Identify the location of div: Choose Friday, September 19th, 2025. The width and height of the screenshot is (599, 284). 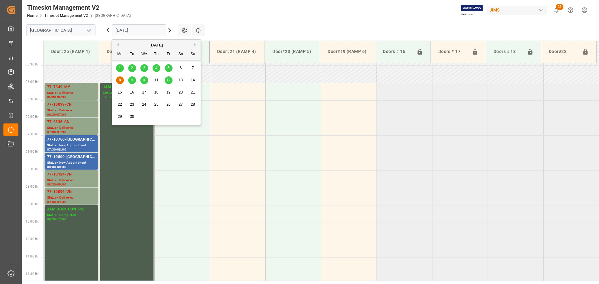
(169, 92).